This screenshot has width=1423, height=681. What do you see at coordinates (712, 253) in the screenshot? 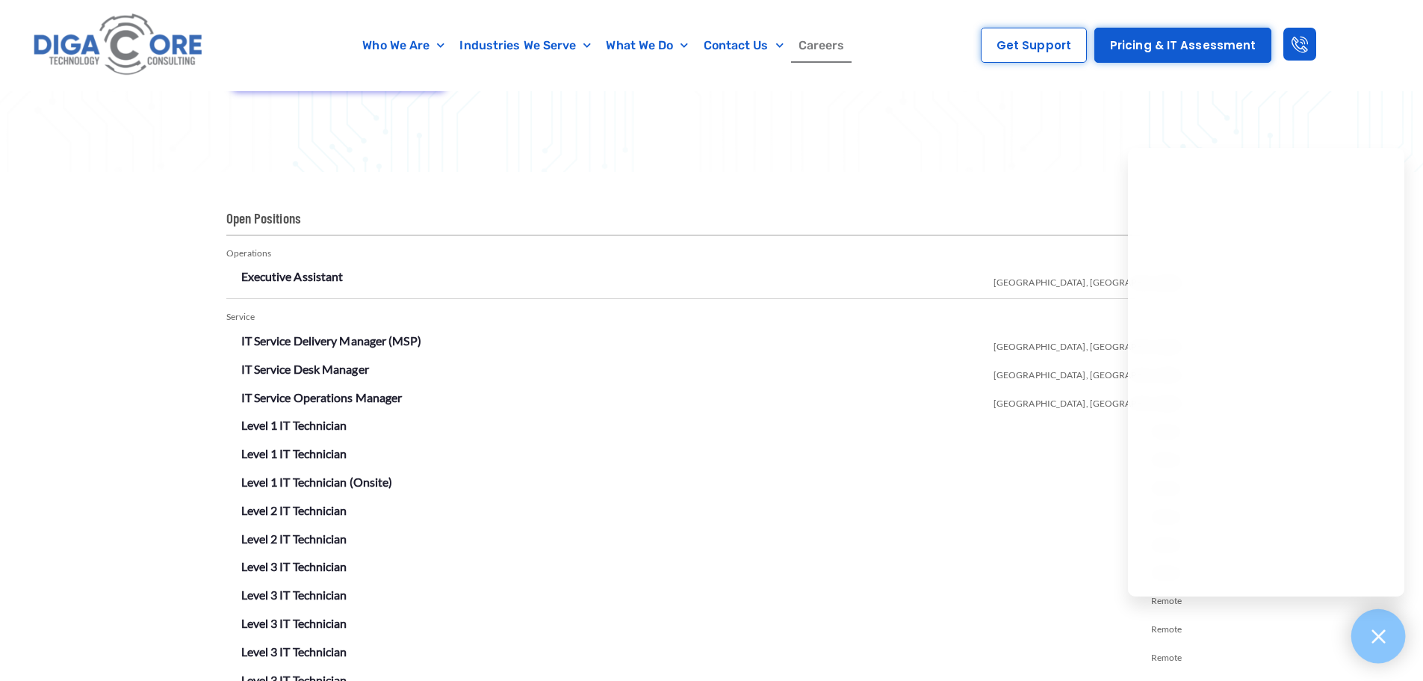
I see `div: Operations` at bounding box center [712, 253].